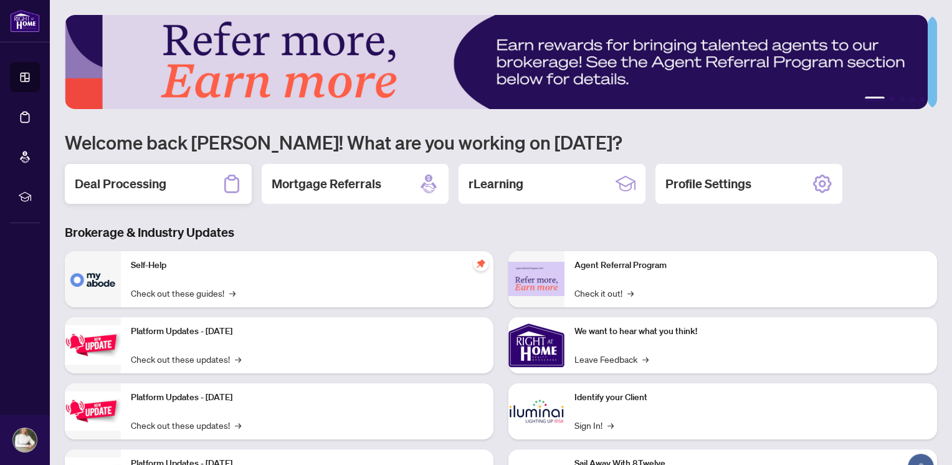  What do you see at coordinates (496, 62) in the screenshot?
I see `img: Slide 0` at bounding box center [496, 62].